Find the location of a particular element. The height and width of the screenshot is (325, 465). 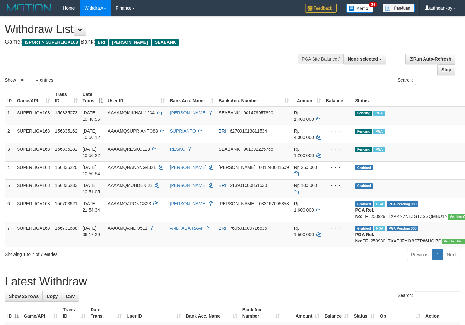

td: 2 is located at coordinates (10, 134).